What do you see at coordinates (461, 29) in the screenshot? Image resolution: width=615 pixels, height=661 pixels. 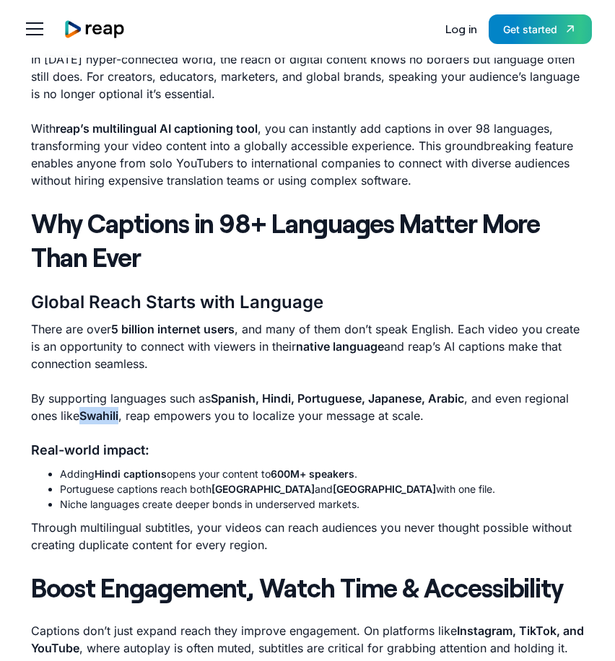 I see `a: Log in` at bounding box center [461, 29].